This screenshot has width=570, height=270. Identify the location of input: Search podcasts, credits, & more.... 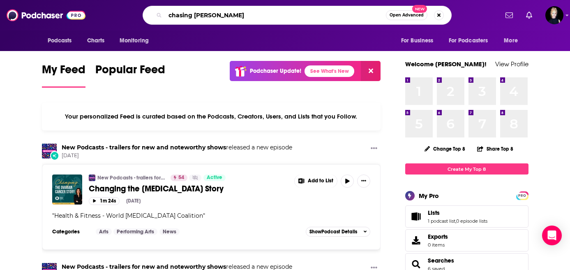
(275, 15).